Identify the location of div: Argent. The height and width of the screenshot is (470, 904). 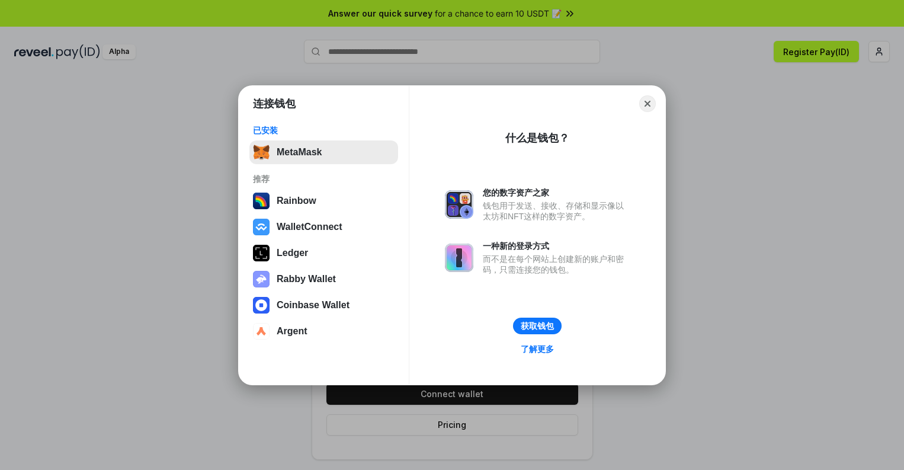
(292, 331).